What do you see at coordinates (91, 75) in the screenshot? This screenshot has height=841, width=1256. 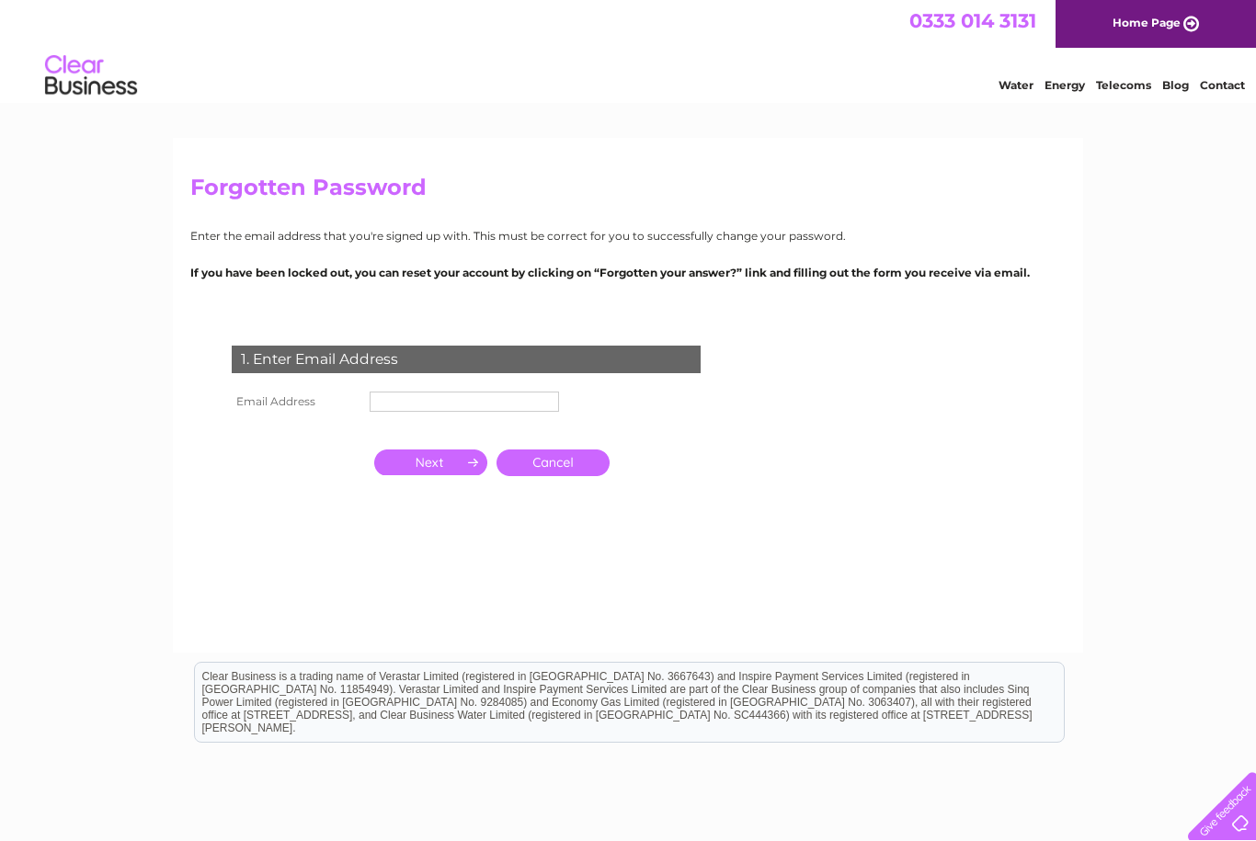 I see `img: logo.png` at bounding box center [91, 75].